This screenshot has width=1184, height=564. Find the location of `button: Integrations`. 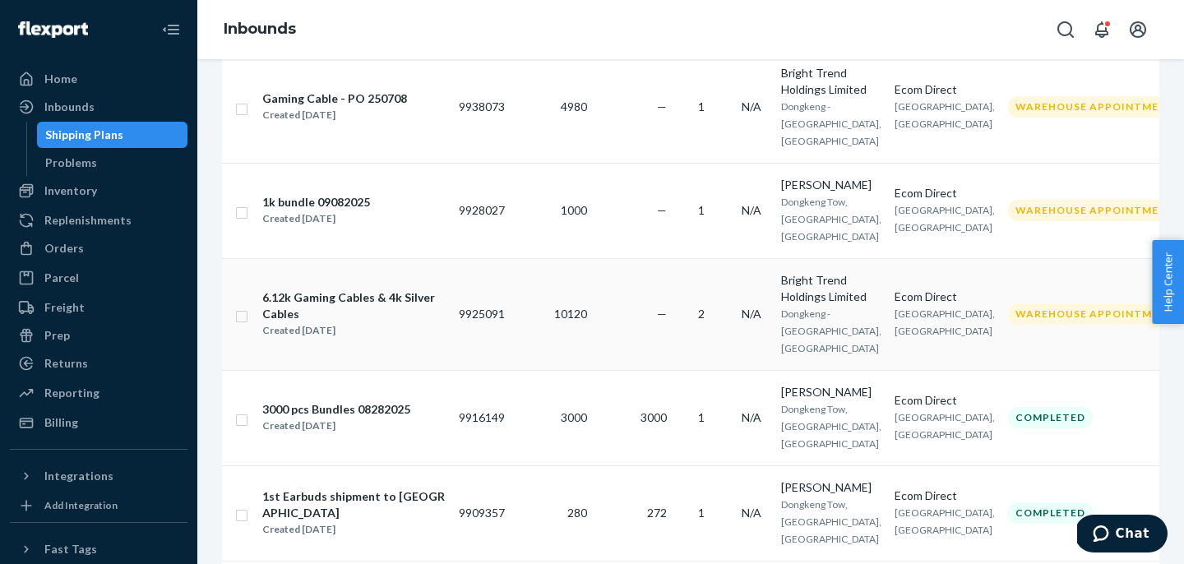

button: Integrations is located at coordinates (99, 476).